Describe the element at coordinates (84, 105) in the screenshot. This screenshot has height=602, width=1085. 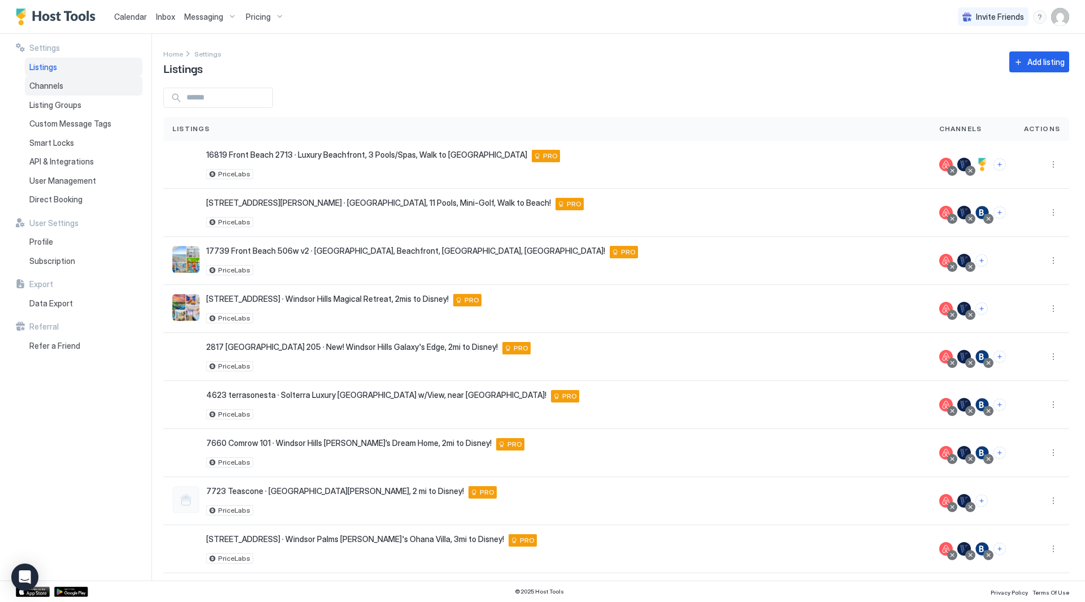
I see `a: Listing Groups` at that location.